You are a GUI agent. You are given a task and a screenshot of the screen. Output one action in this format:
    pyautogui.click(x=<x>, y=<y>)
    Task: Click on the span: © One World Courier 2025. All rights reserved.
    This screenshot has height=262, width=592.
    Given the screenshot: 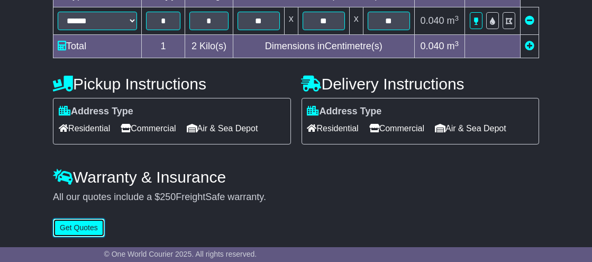 What is the action you would take?
    pyautogui.click(x=181, y=254)
    